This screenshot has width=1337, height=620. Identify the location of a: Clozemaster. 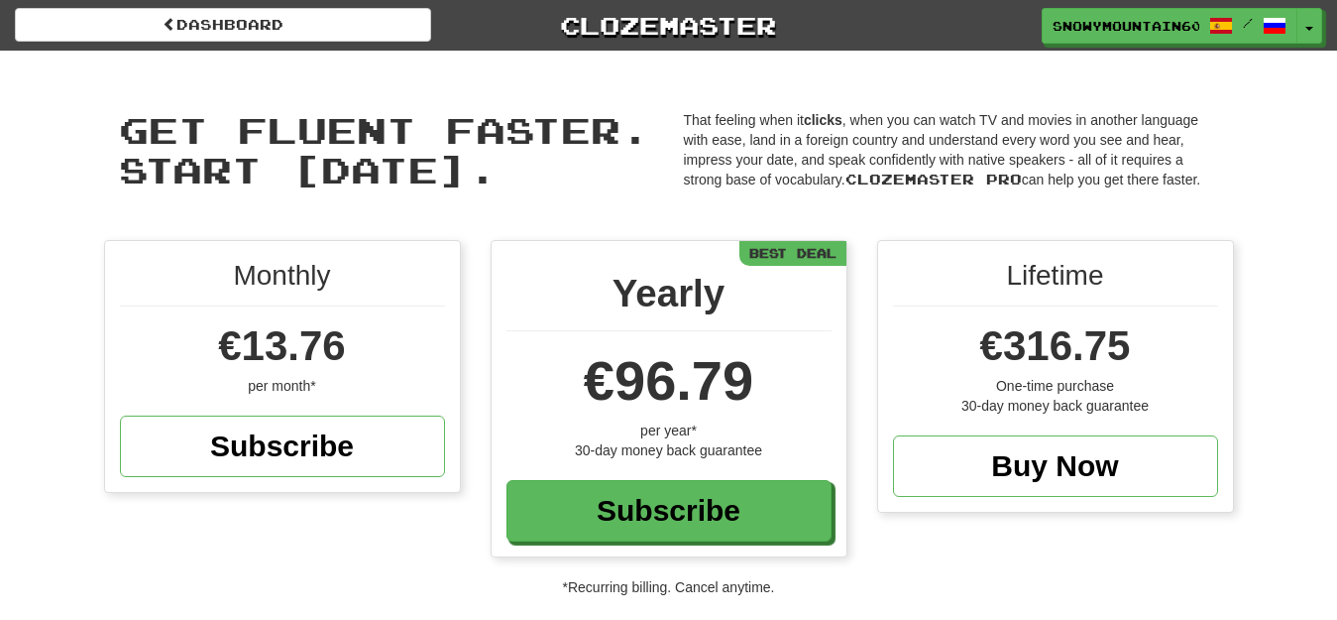
(669, 25).